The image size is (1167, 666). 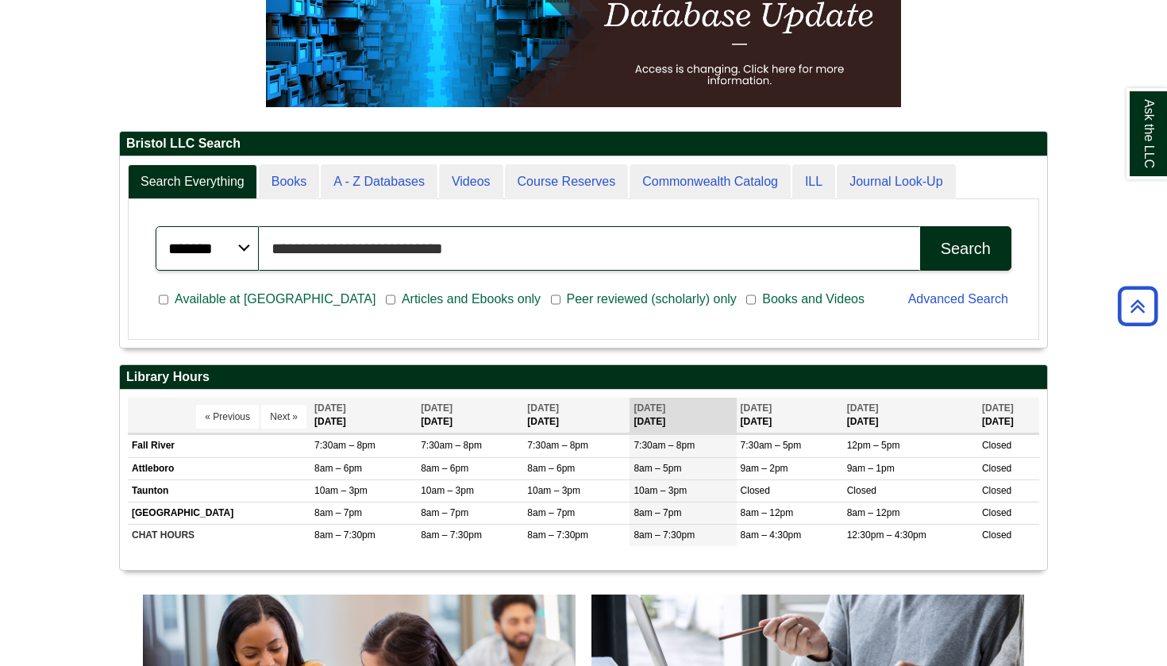 What do you see at coordinates (471, 182) in the screenshot?
I see `a: Videos` at bounding box center [471, 182].